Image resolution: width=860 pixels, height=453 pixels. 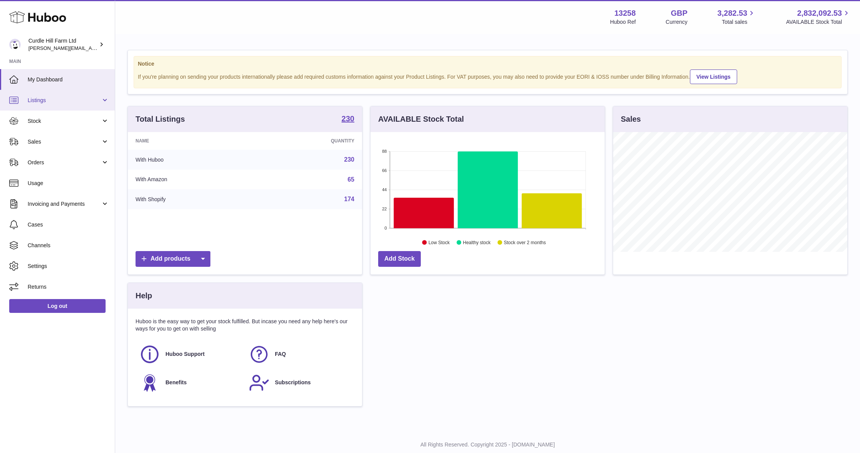 What do you see at coordinates (439, 243) in the screenshot?
I see `text: Low Stock` at bounding box center [439, 243].